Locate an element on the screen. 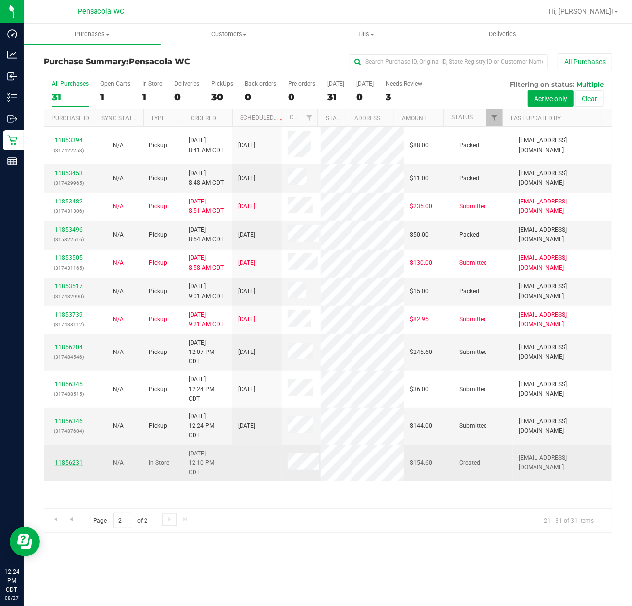  a: 11853453 is located at coordinates (69, 173).